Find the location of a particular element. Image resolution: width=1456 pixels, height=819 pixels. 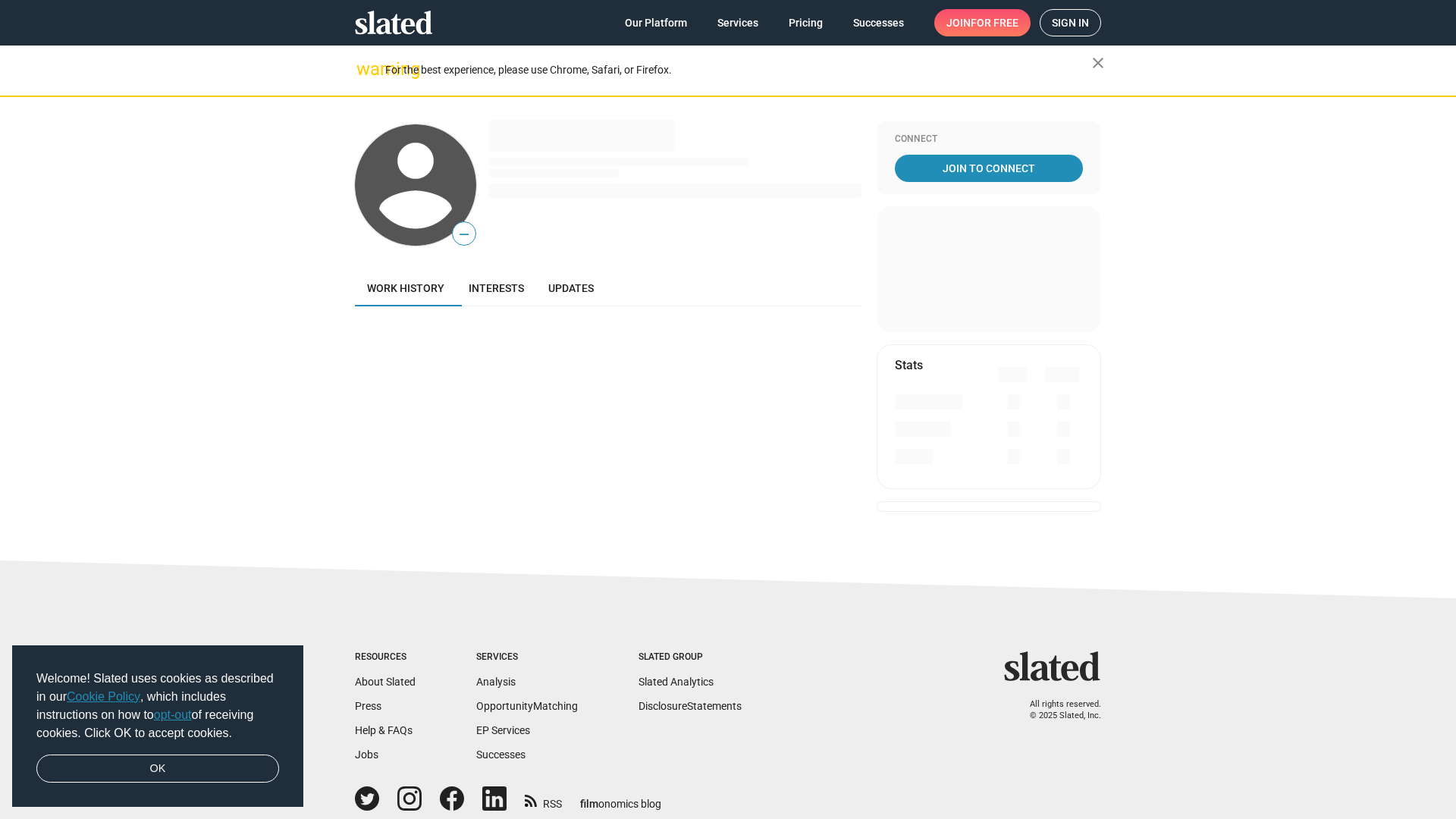

span: Work history is located at coordinates (406, 288).